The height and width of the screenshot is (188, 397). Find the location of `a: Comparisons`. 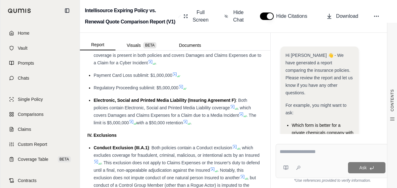

a: Comparisons is located at coordinates (40, 114).